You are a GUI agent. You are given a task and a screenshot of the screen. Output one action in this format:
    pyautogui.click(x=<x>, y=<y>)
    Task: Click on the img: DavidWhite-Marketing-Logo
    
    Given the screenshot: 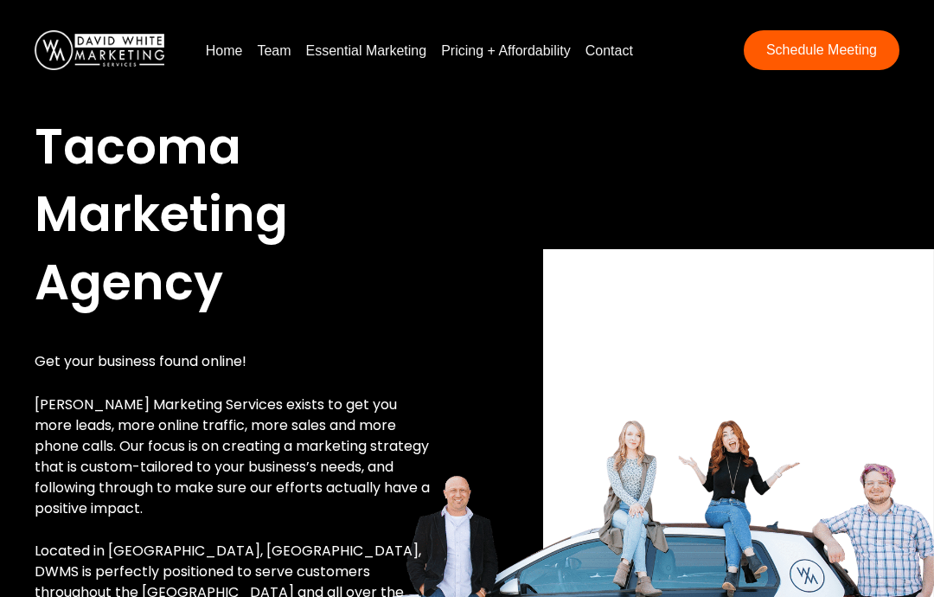 What is the action you would take?
    pyautogui.click(x=99, y=49)
    